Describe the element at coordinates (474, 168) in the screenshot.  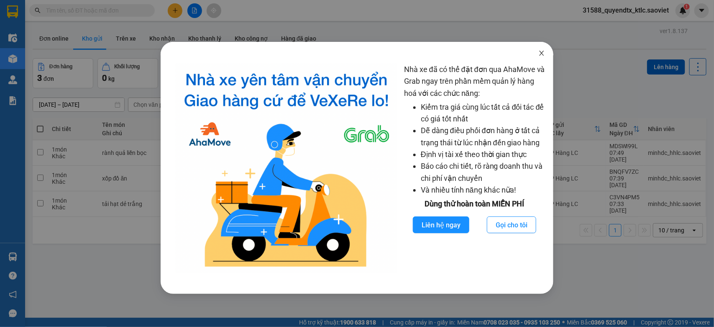
I see `div: Nhà xe đã có thể đặt đơn qua AhaMove và Grab ngay trên phần mềm quản lý hàng hoá với các chức năng:` at that location.